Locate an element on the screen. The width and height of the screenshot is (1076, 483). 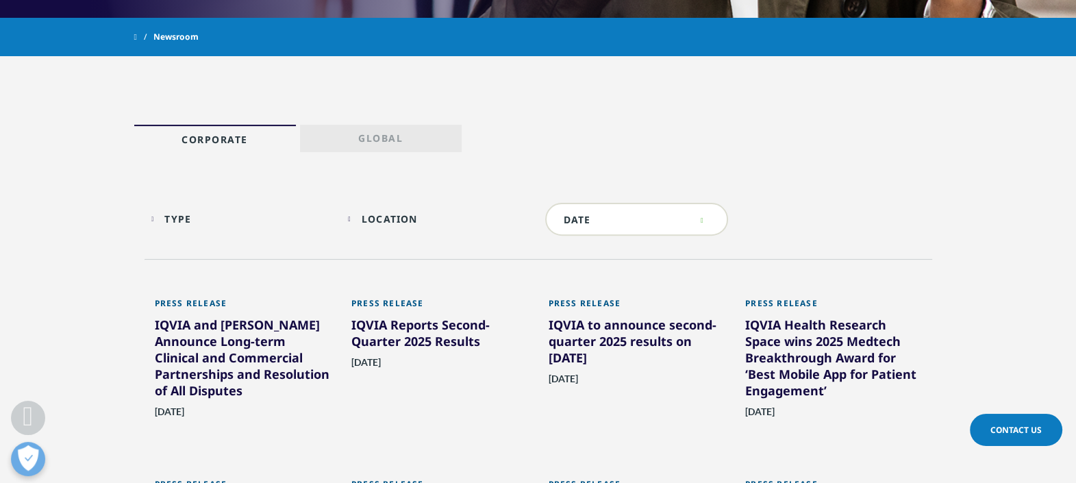
a: Contact Us is located at coordinates (1016, 429).